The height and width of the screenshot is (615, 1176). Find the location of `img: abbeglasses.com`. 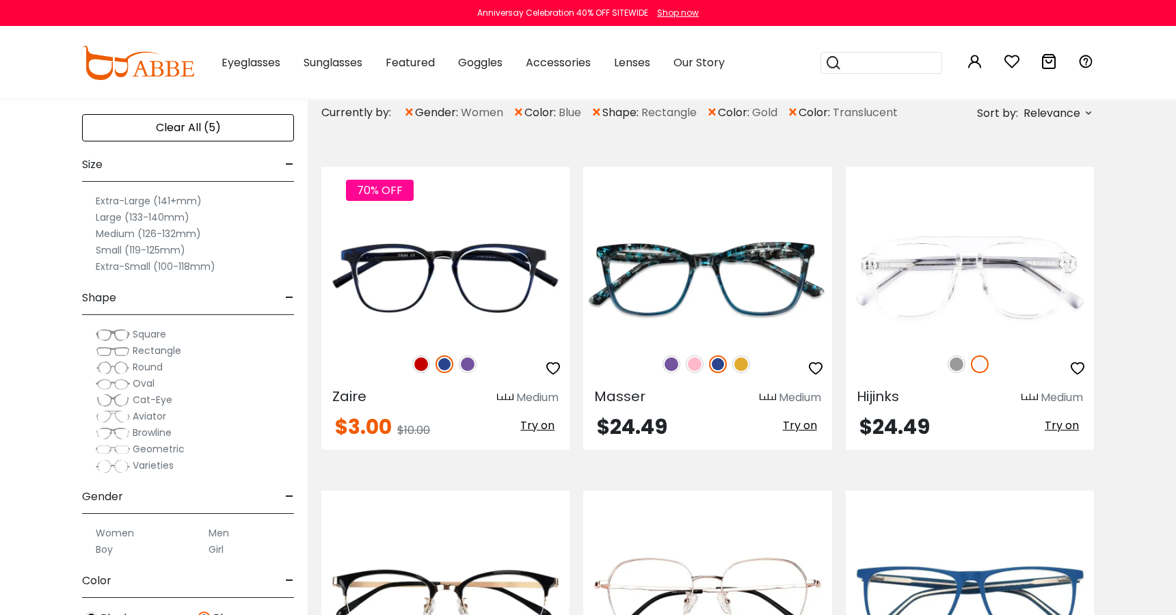

img: abbeglasses.com is located at coordinates (138, 63).